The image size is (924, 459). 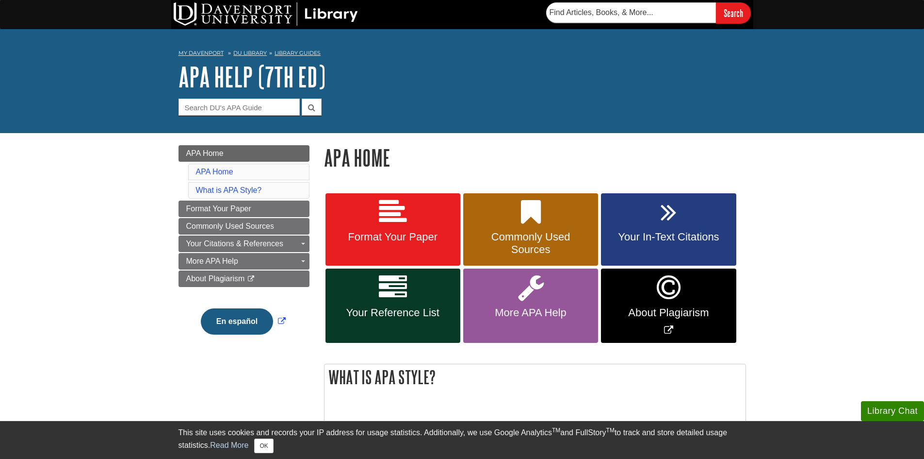 What do you see at coordinates (252, 77) in the screenshot?
I see `a: APA Help (7th Ed)` at bounding box center [252, 77].